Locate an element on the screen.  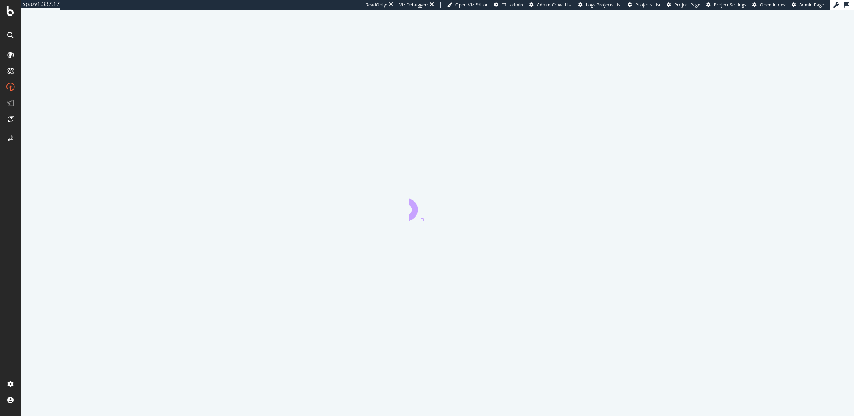
a: Open Viz Editor is located at coordinates (468, 5).